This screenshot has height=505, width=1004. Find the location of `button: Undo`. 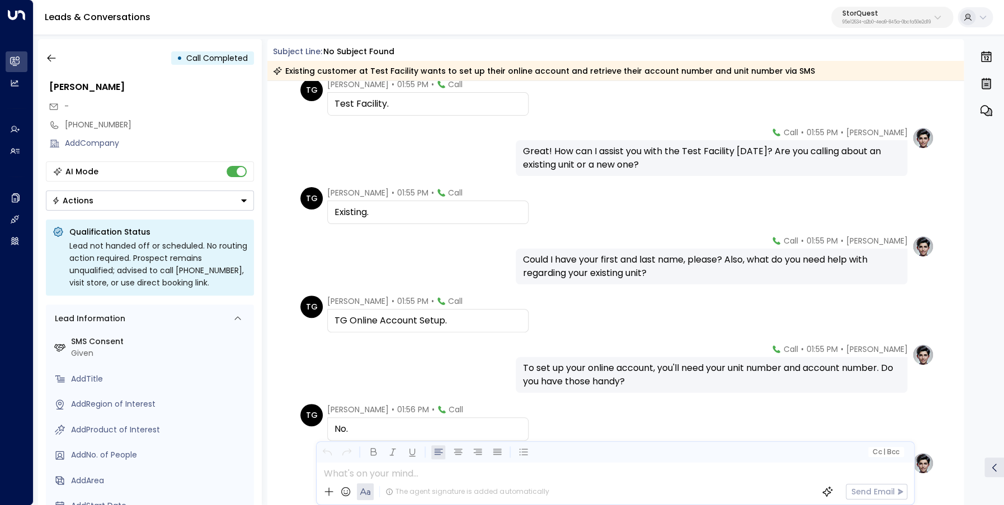

button: Undo is located at coordinates (327, 452).